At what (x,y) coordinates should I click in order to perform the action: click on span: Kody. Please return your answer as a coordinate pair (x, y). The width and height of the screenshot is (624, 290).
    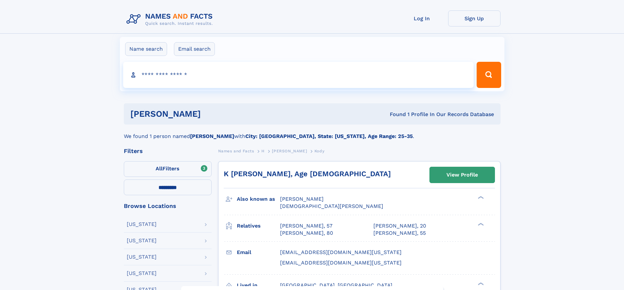
    Looking at the image, I should click on (319, 151).